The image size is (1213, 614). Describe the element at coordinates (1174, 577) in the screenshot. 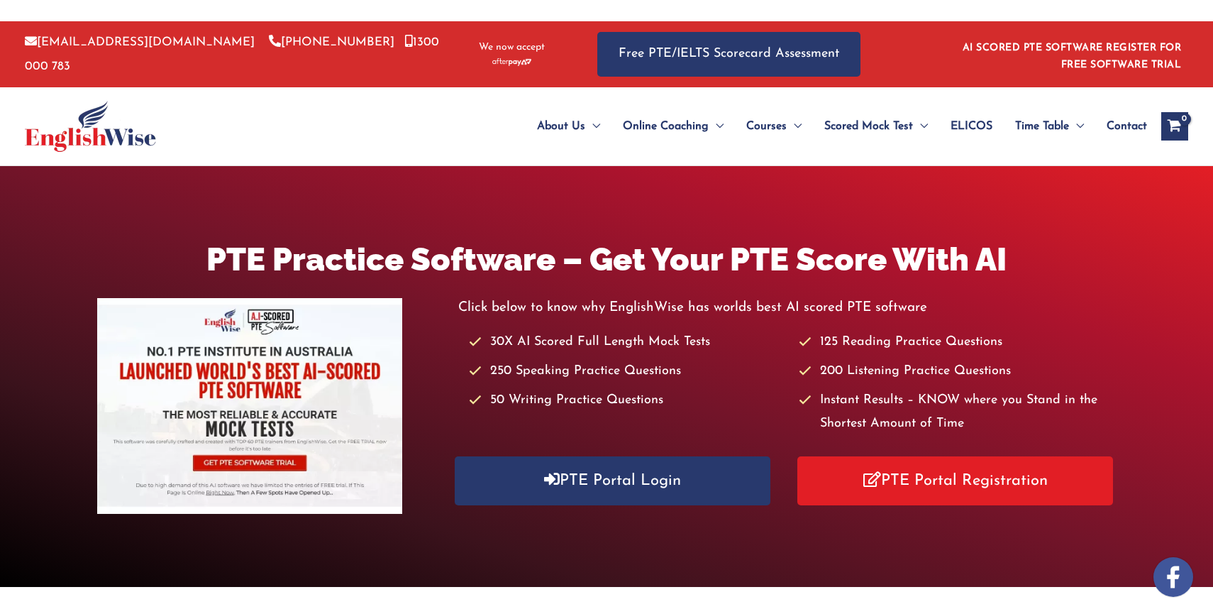

I see `img: white-facebook.png` at that location.